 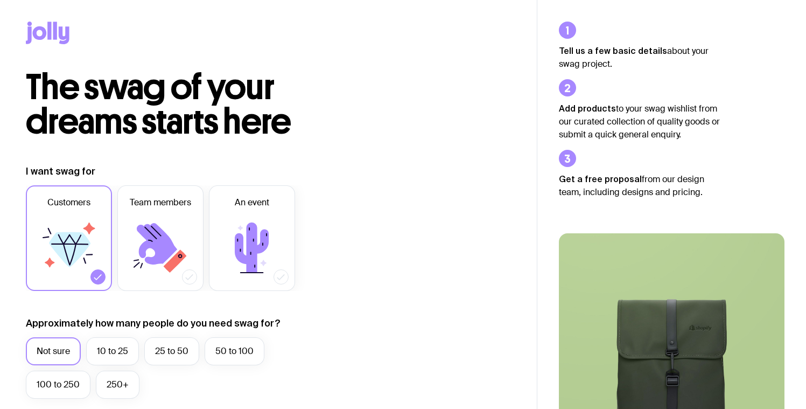 What do you see at coordinates (640, 121) in the screenshot?
I see `p: to your swag wishlist from our curated collection of quality goods or submit a quick general enqu...` at bounding box center [640, 121].